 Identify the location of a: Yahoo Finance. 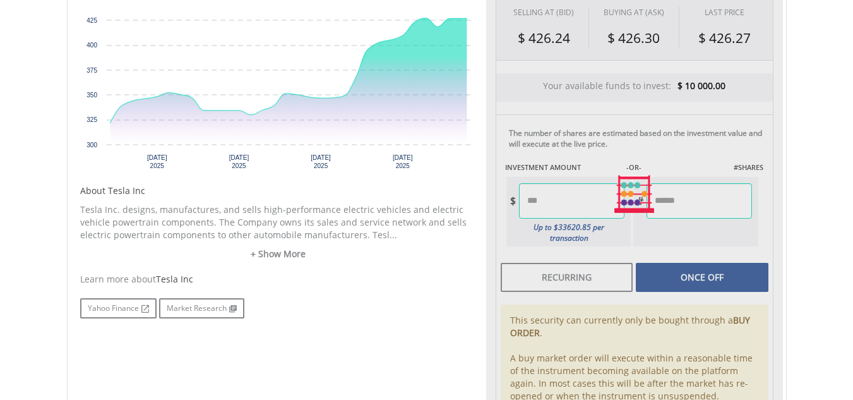
(118, 308).